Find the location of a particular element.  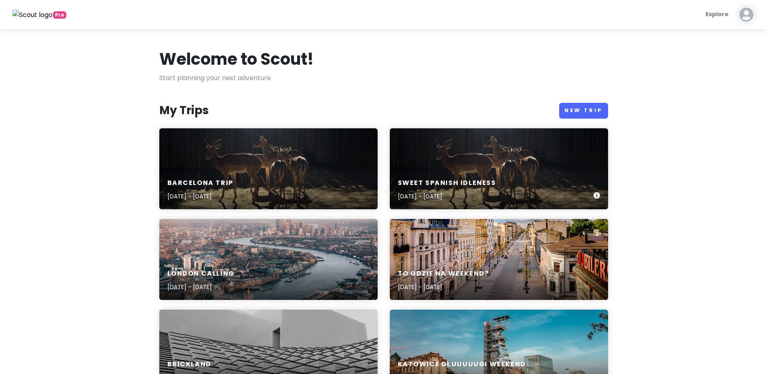

h6: Barcelona Trip is located at coordinates (200, 183).